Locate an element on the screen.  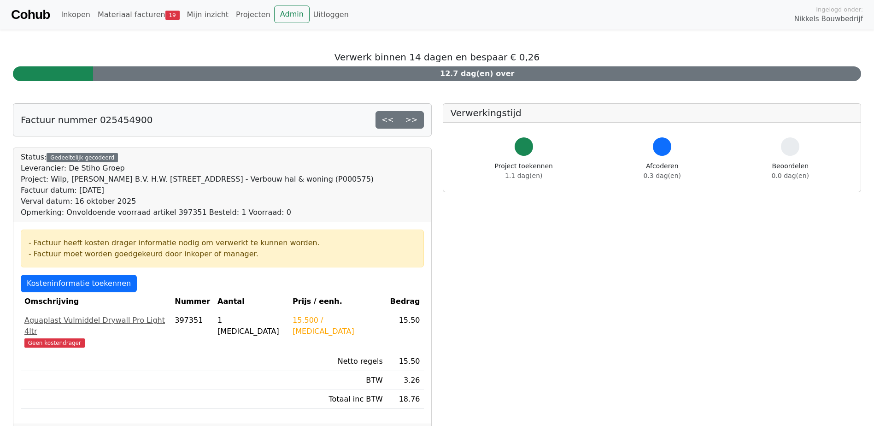
div: 12.7 dag(en) over is located at coordinates (477, 74).